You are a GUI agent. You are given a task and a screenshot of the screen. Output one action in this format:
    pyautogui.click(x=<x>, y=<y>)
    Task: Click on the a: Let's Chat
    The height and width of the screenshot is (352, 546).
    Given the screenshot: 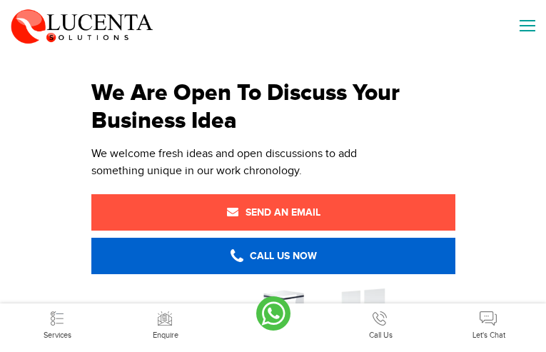 What is the action you would take?
    pyautogui.click(x=488, y=330)
    